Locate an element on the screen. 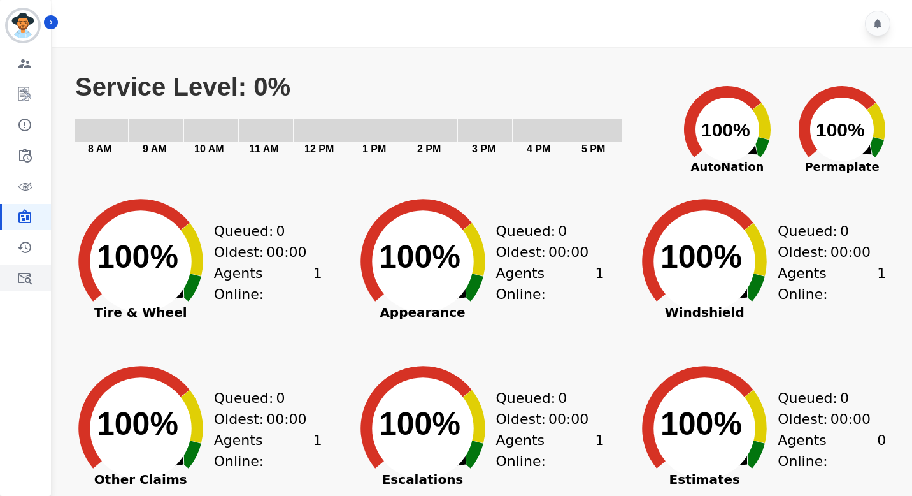 The width and height of the screenshot is (912, 496). text: Service Level: 0% is located at coordinates (183, 87).